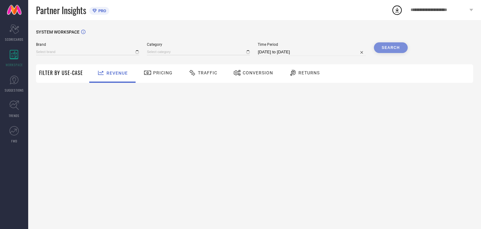 This screenshot has height=229, width=481. Describe the element at coordinates (87, 44) in the screenshot. I see `span: Brand` at that location.